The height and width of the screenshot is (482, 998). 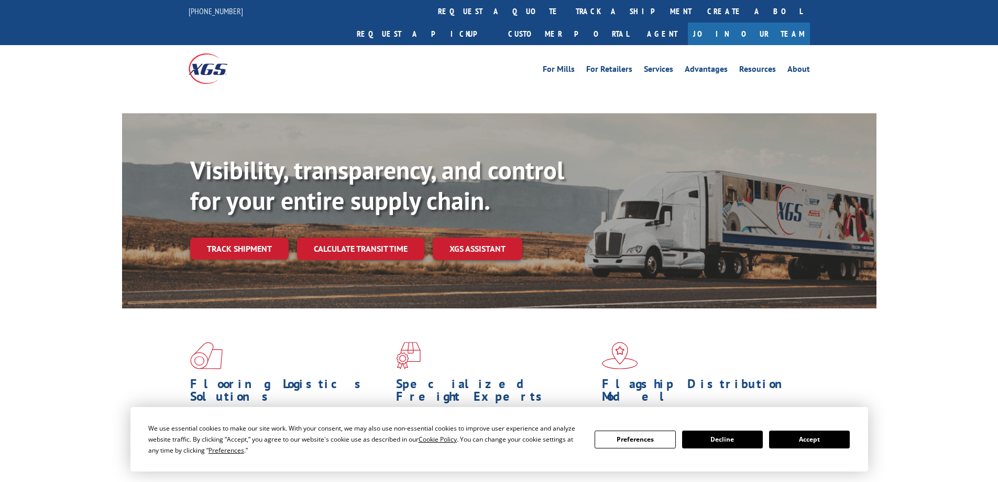 What do you see at coordinates (809, 439) in the screenshot?
I see `button: Accept` at bounding box center [809, 439].